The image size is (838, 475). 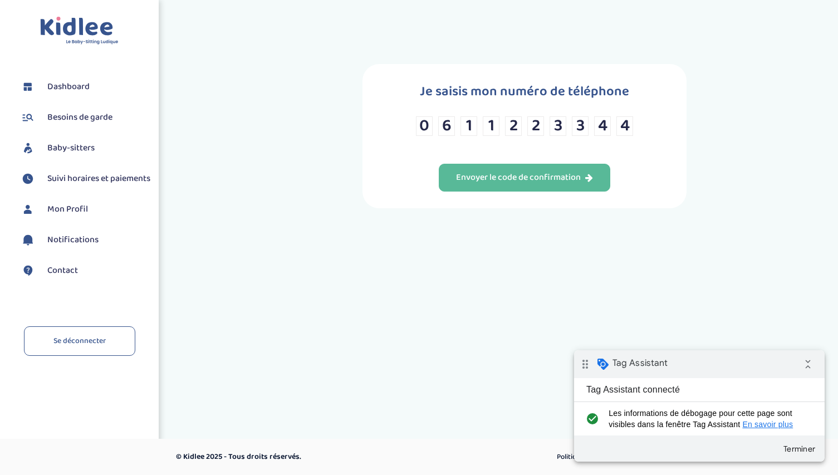 I want to click on img: babysitters.svg, so click(x=28, y=148).